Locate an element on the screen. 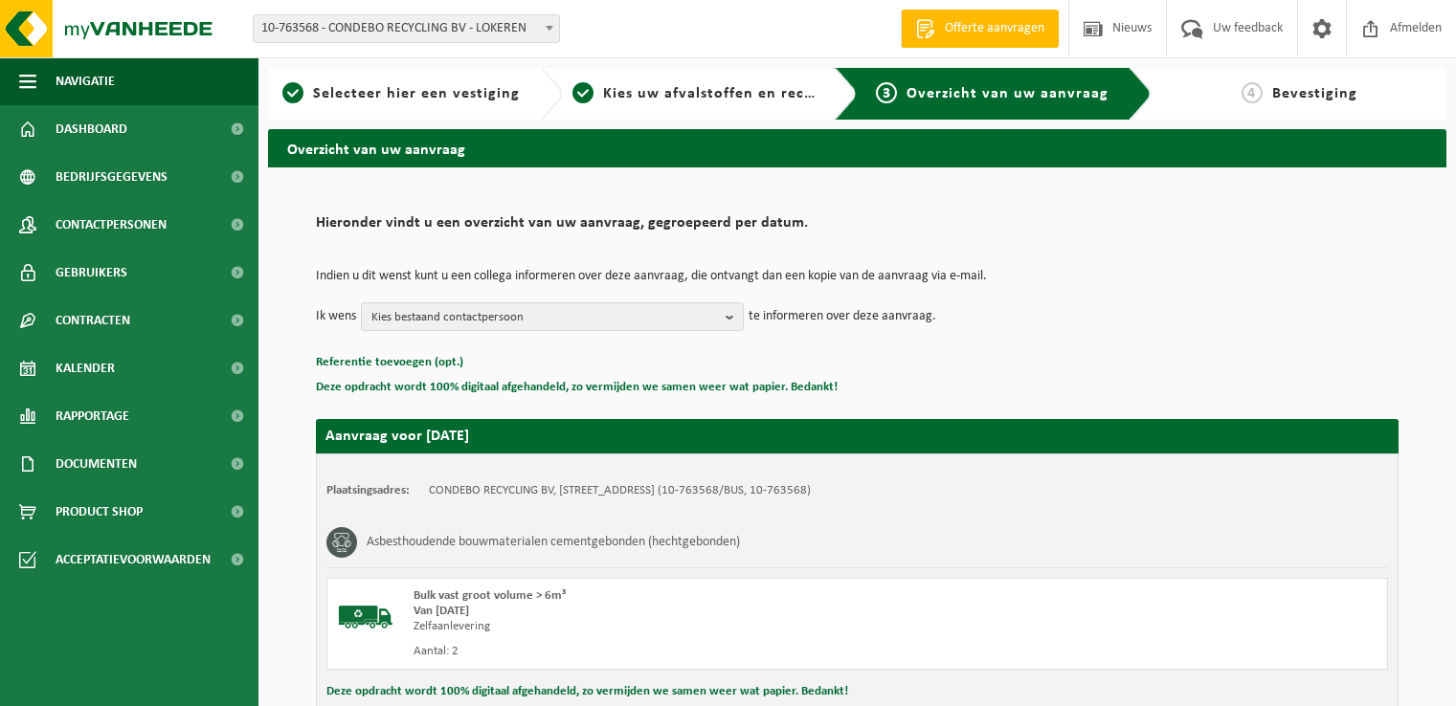 This screenshot has width=1456, height=706. span: Contactpersonen is located at coordinates (111, 225).